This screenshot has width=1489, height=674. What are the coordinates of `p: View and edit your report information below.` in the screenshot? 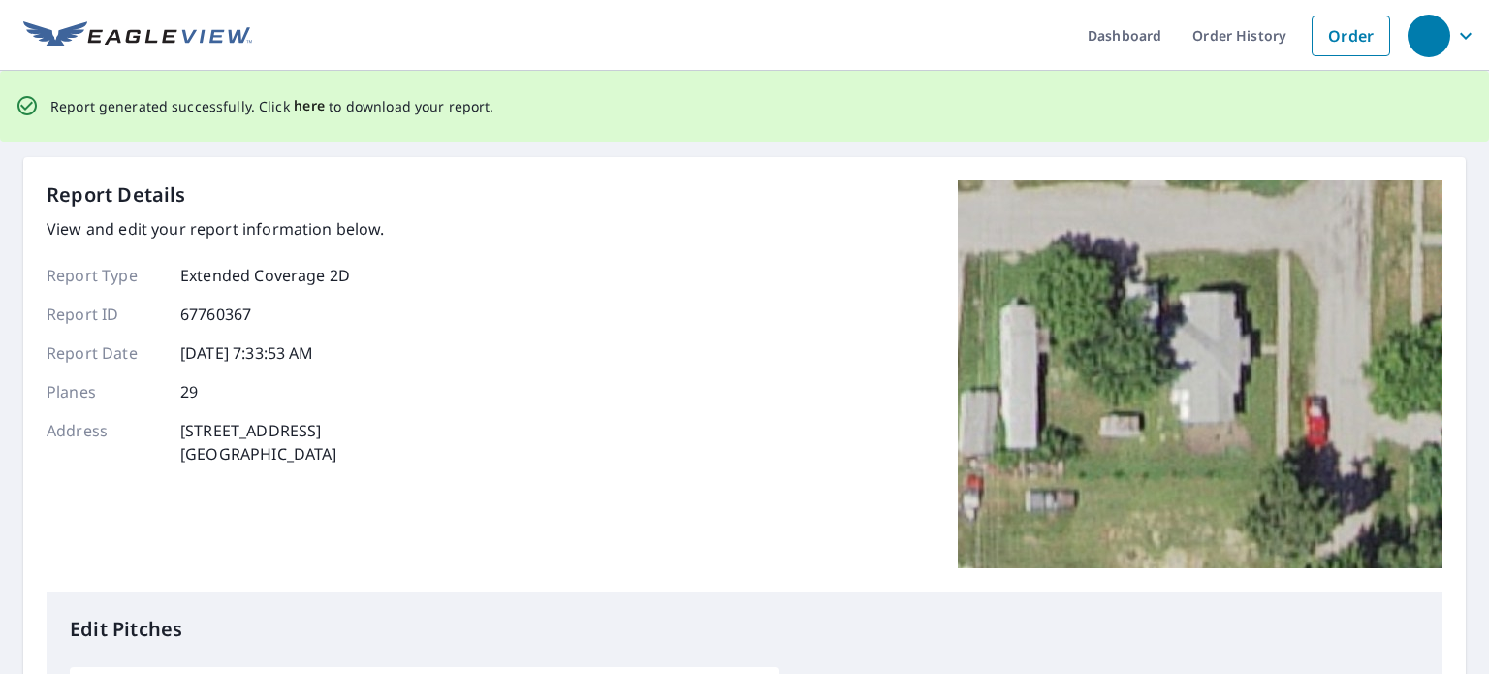 It's located at (215, 229).